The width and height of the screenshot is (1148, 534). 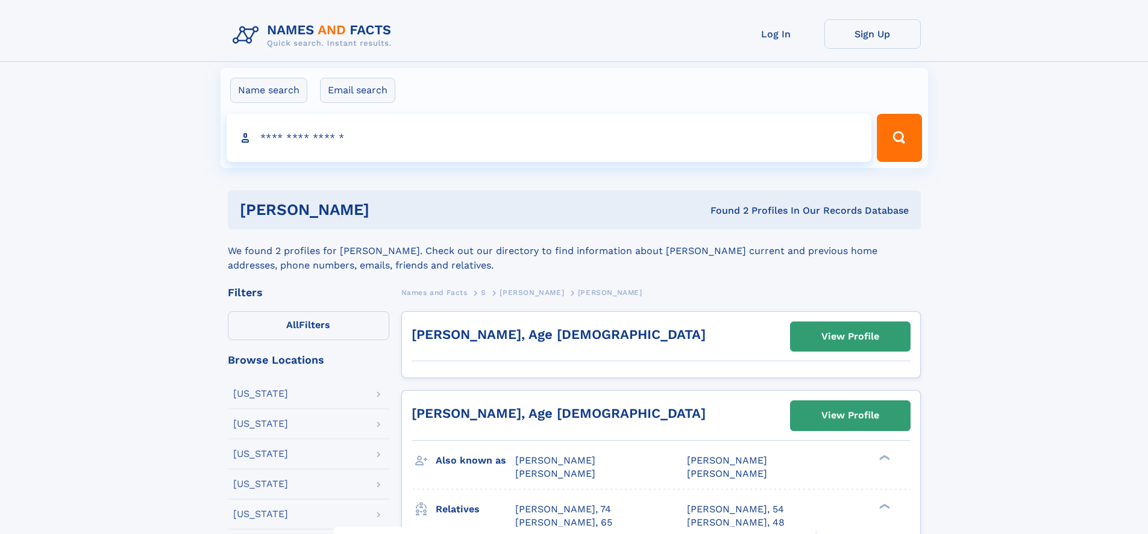 I want to click on button: Search Button, so click(x=899, y=138).